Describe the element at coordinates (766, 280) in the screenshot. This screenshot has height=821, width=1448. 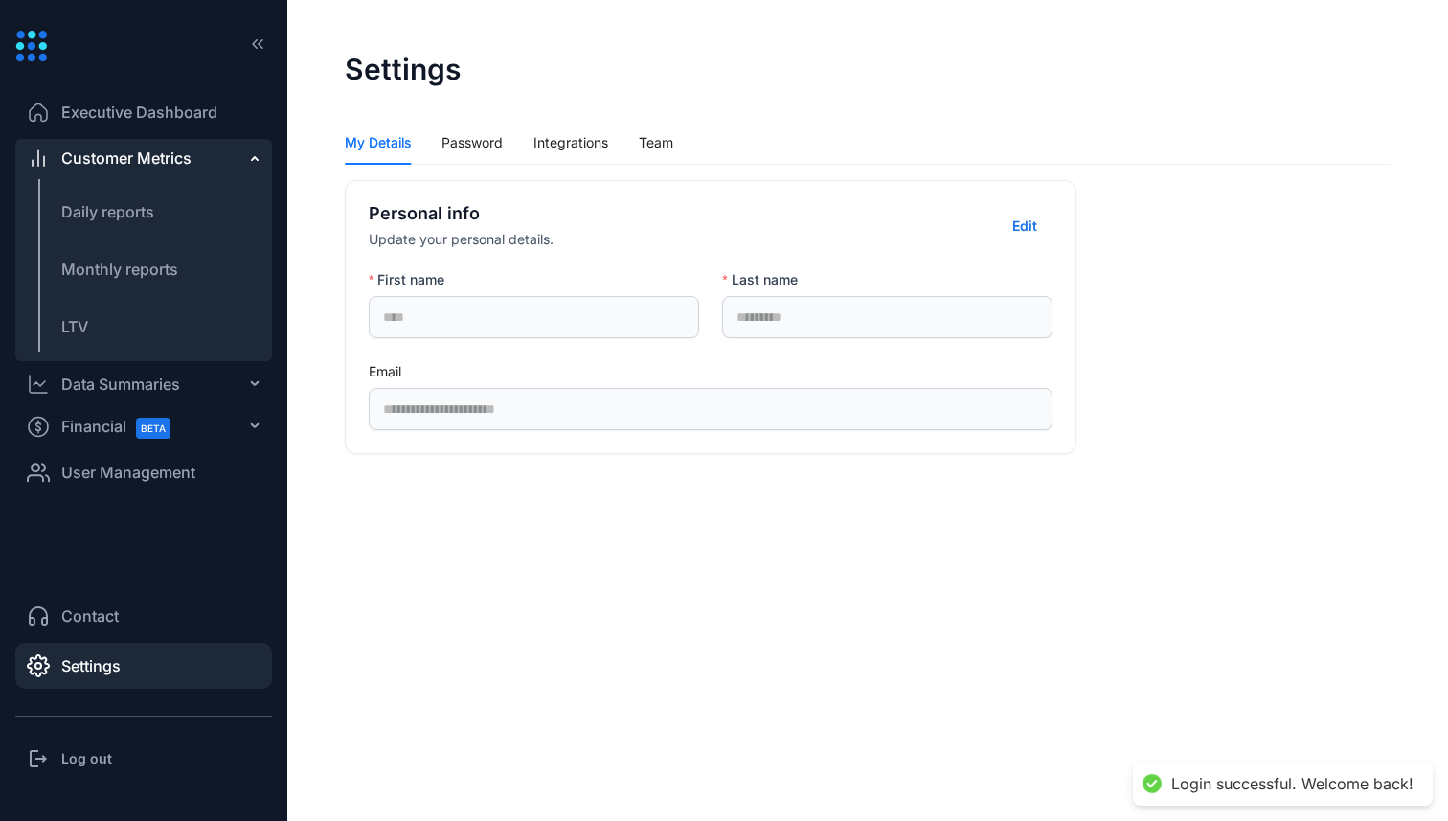
I see `label: Last name` at that location.